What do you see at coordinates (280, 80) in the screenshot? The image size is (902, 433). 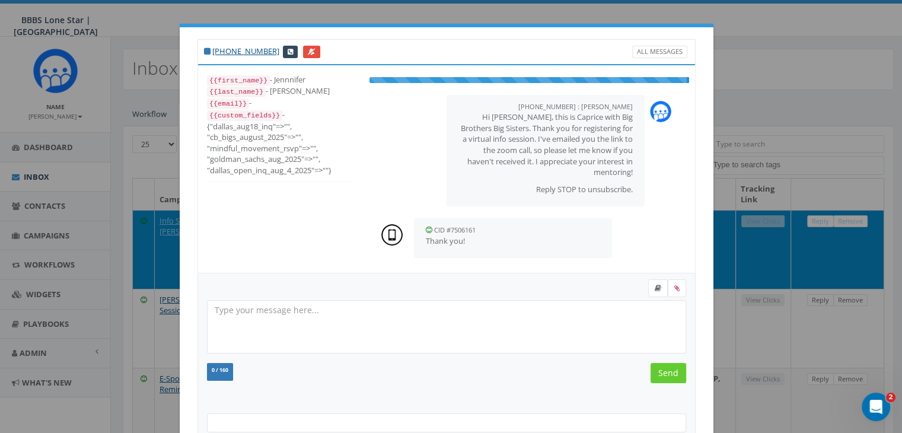 I see `div: - Jennnifer` at bounding box center [280, 80].